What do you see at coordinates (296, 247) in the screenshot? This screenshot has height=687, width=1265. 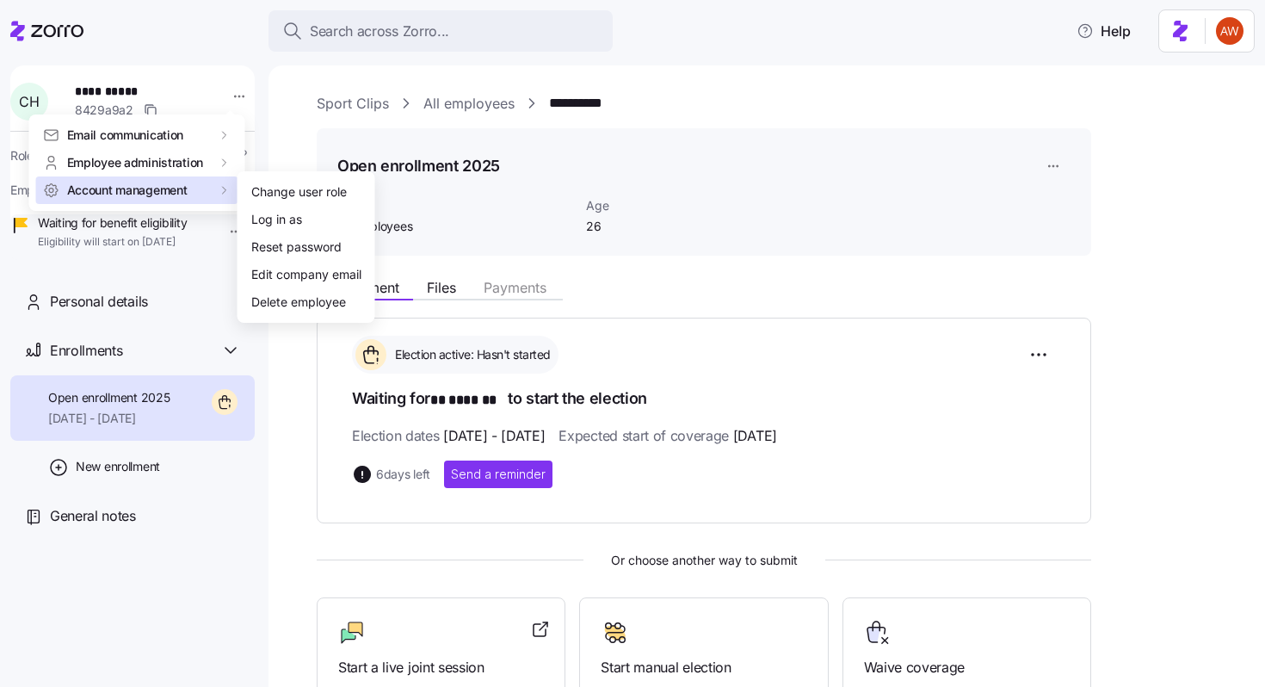 I see `div: Reset password` at bounding box center [296, 247].